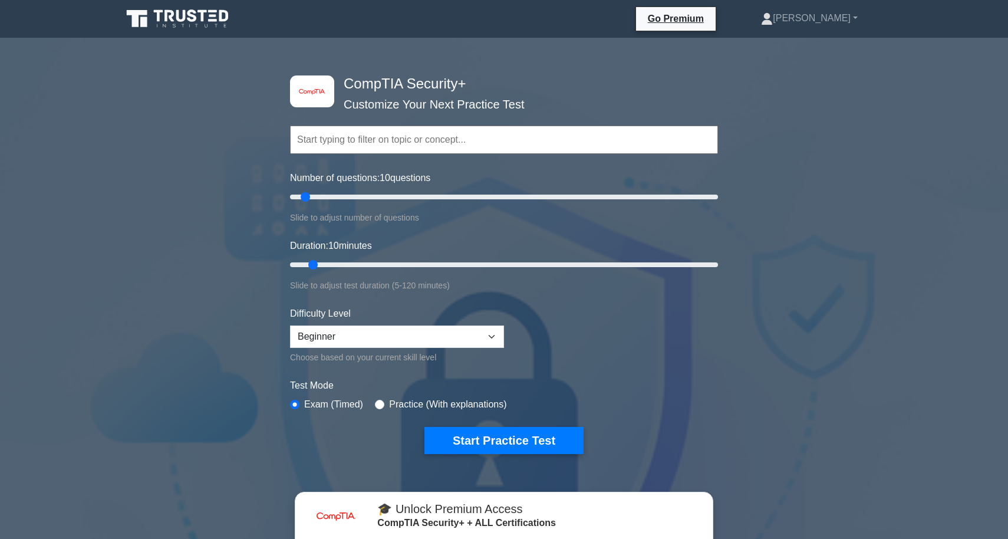 This screenshot has width=1008, height=539. Describe the element at coordinates (504, 285) in the screenshot. I see `div: Slide to adjust test duration (5-120 minutes)` at that location.